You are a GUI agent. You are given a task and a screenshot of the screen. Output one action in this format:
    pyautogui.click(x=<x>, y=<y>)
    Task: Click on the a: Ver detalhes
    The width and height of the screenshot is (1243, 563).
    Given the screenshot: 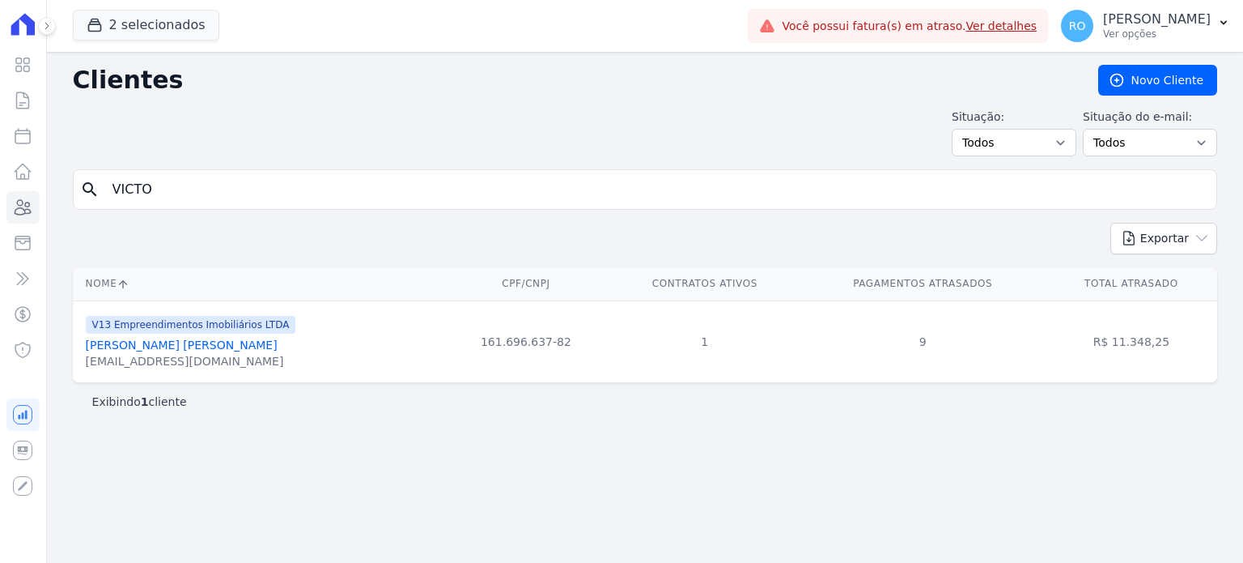 What is the action you would take?
    pyautogui.click(x=1002, y=26)
    